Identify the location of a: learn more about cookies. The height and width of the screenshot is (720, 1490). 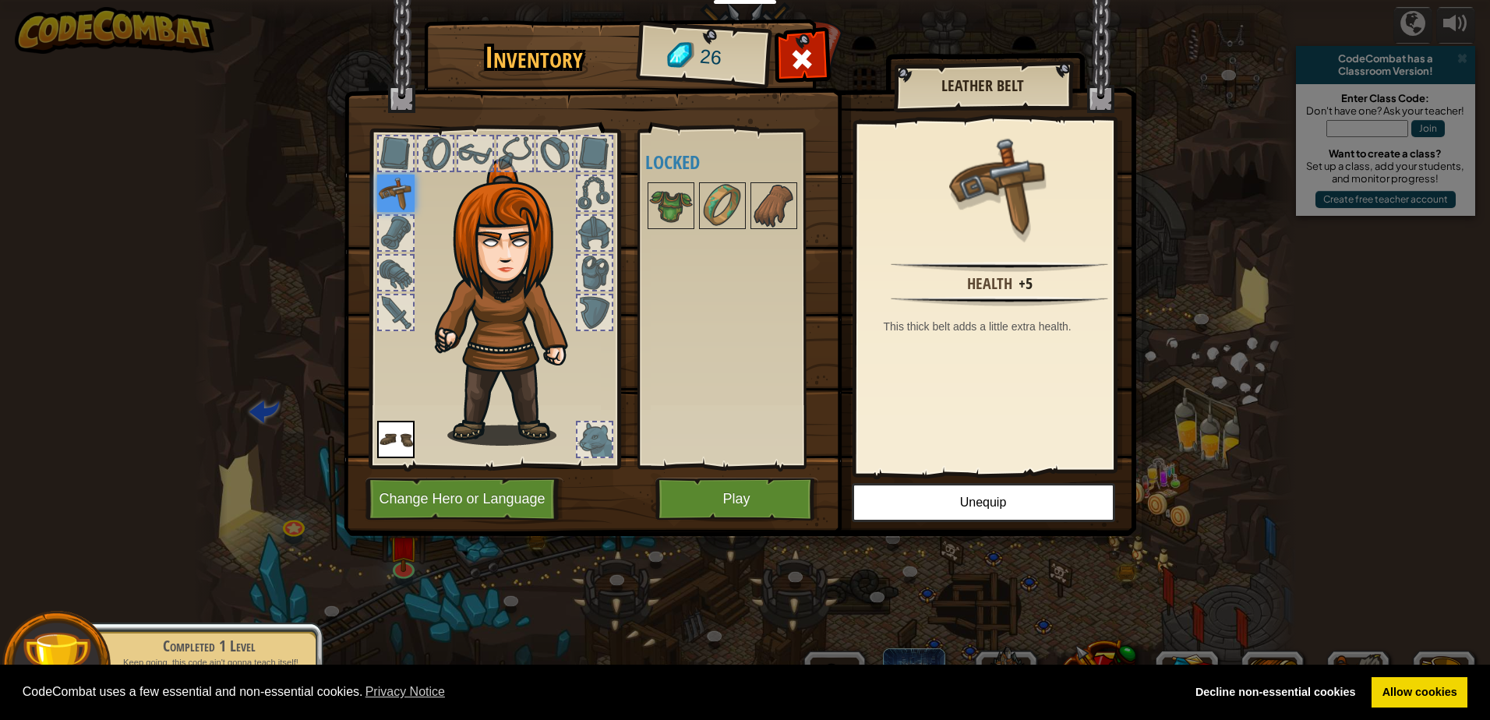
(405, 692).